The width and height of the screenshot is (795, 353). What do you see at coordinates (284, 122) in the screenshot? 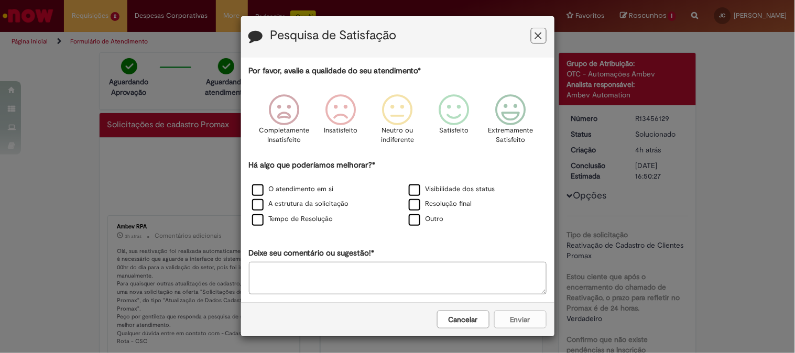
I see `div: Completamente Insatisfeito` at bounding box center [284, 122].